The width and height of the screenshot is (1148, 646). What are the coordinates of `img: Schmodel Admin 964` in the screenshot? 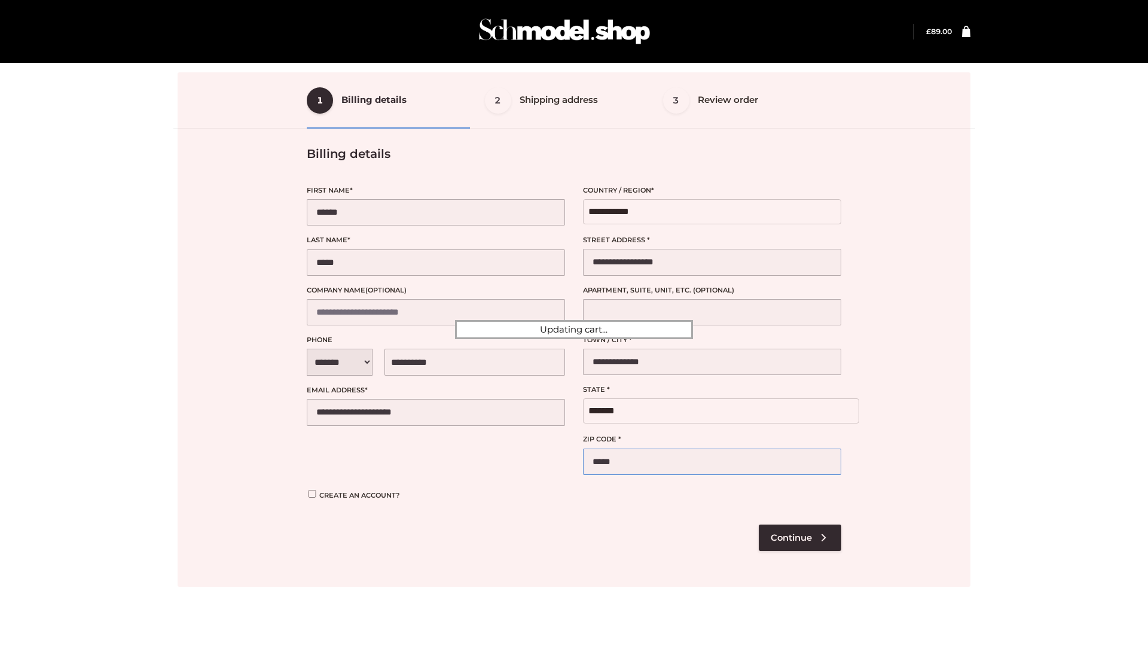 It's located at (564, 31).